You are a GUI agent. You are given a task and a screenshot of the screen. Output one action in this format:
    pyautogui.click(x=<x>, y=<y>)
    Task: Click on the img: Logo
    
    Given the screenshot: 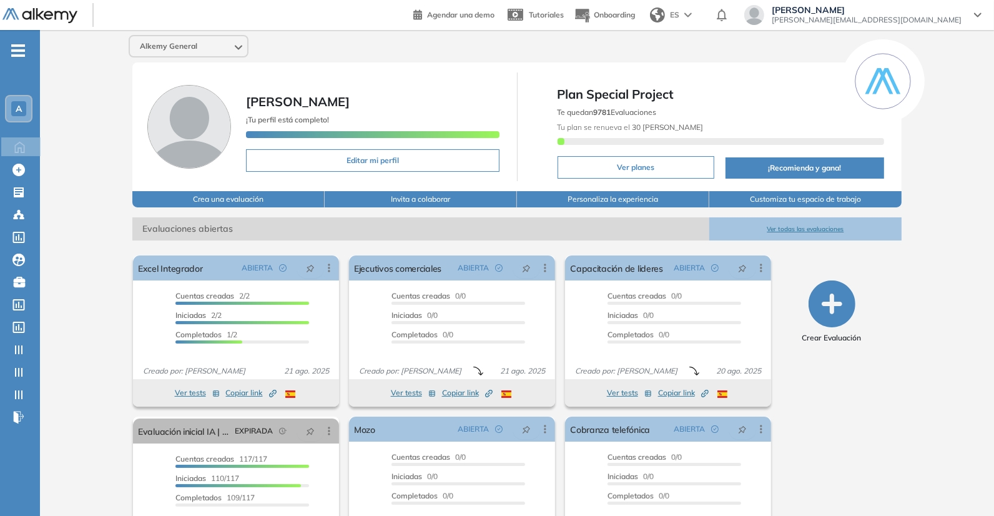 What is the action you would take?
    pyautogui.click(x=40, y=16)
    